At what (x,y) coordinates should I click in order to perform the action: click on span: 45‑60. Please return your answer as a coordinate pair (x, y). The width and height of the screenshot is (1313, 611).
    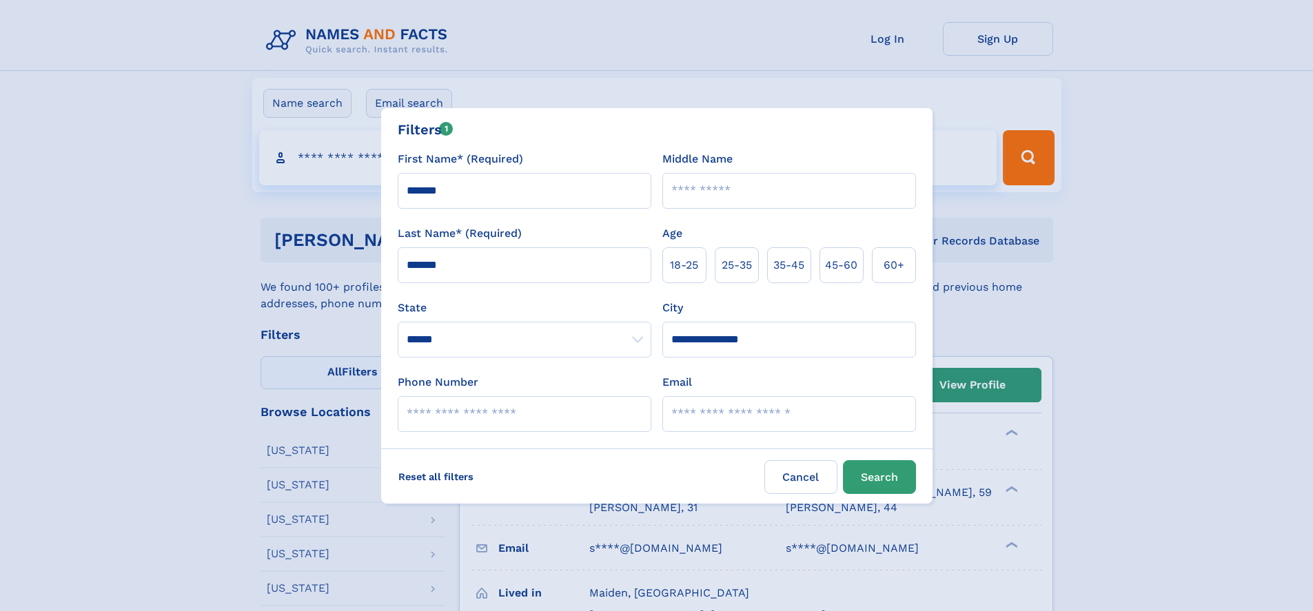
    Looking at the image, I should click on (841, 265).